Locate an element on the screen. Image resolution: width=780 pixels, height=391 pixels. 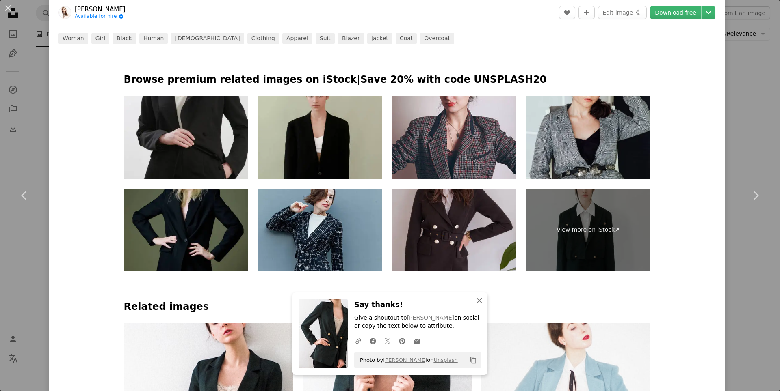
button: Add to Collection is located at coordinates (586, 13).